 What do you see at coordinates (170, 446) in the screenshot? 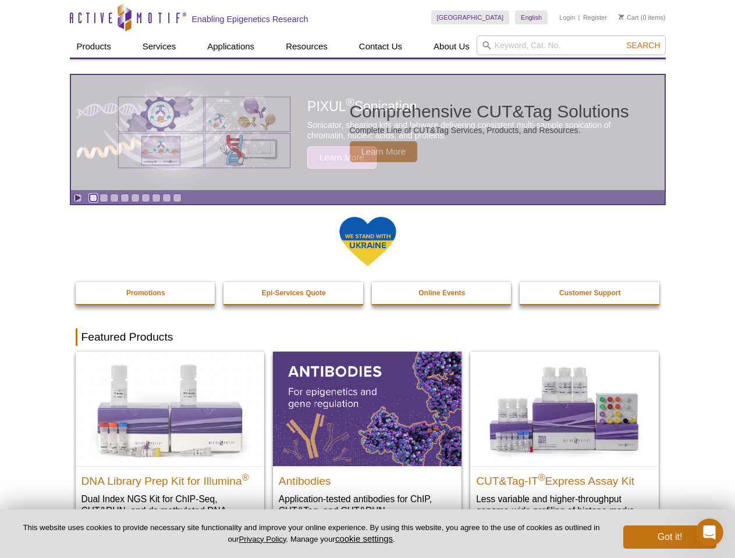
I see `a: DNA Library Prep Kit for Illumina DNA Library Prep Kit for Illumina® Dual Index NGS Kit for ChIP-...` at bounding box center [170, 446].